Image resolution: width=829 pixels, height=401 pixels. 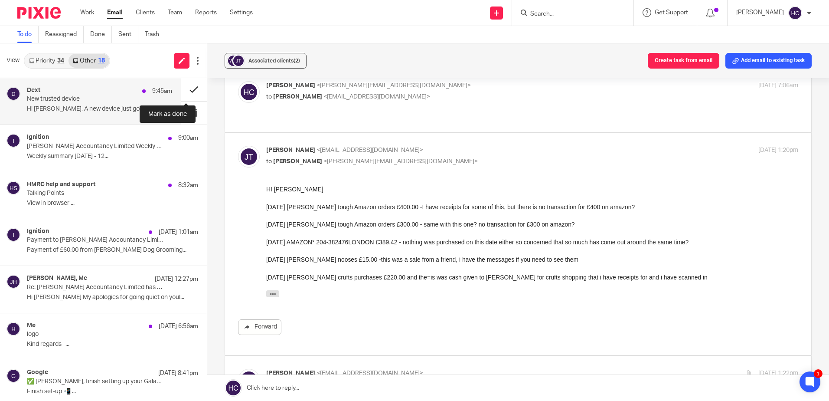 I want to click on a: Done, so click(x=101, y=34).